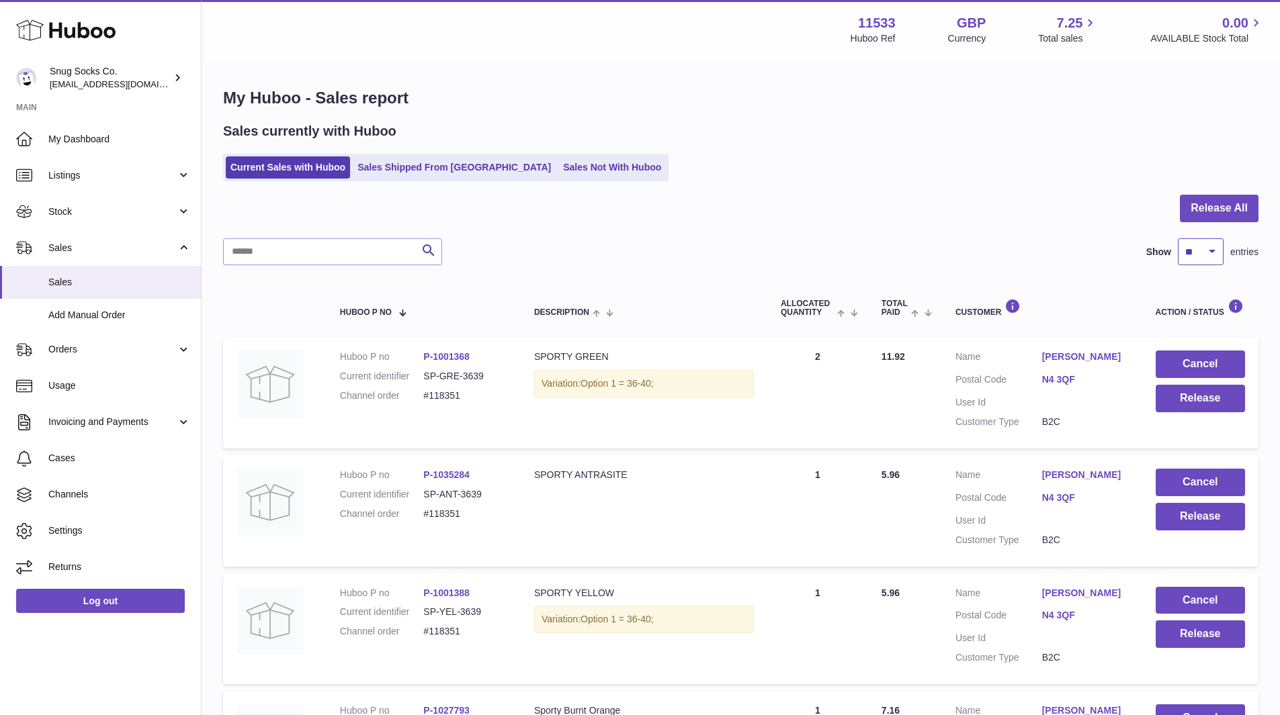  I want to click on a: P-1001368, so click(446, 357).